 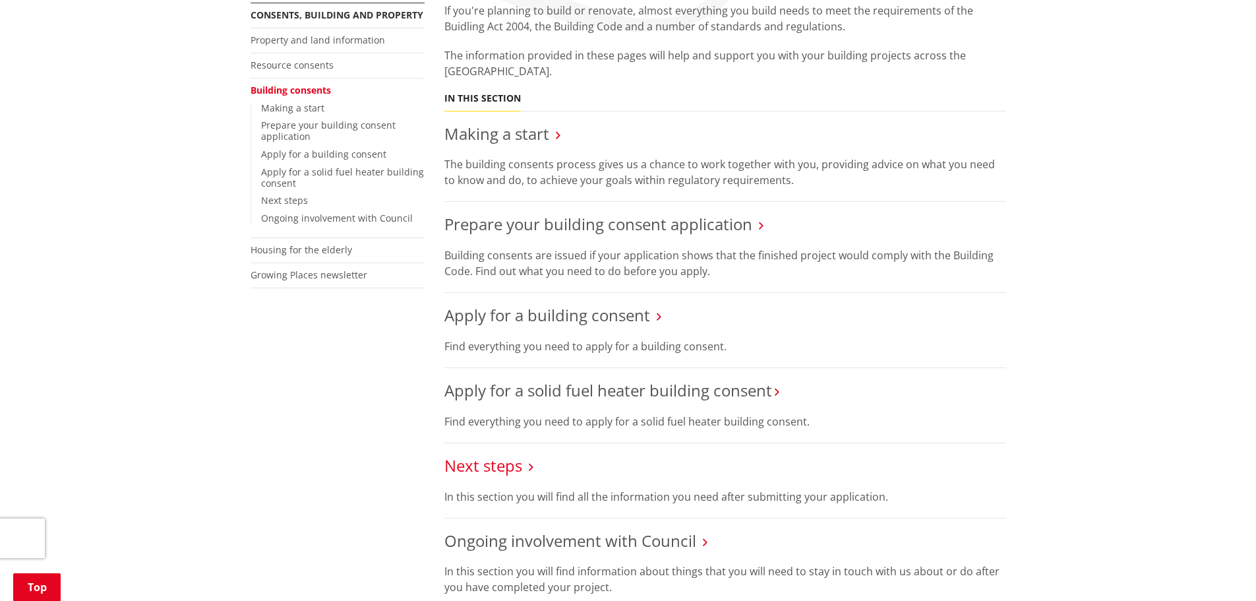 I want to click on a: Housing for the elderly, so click(x=301, y=249).